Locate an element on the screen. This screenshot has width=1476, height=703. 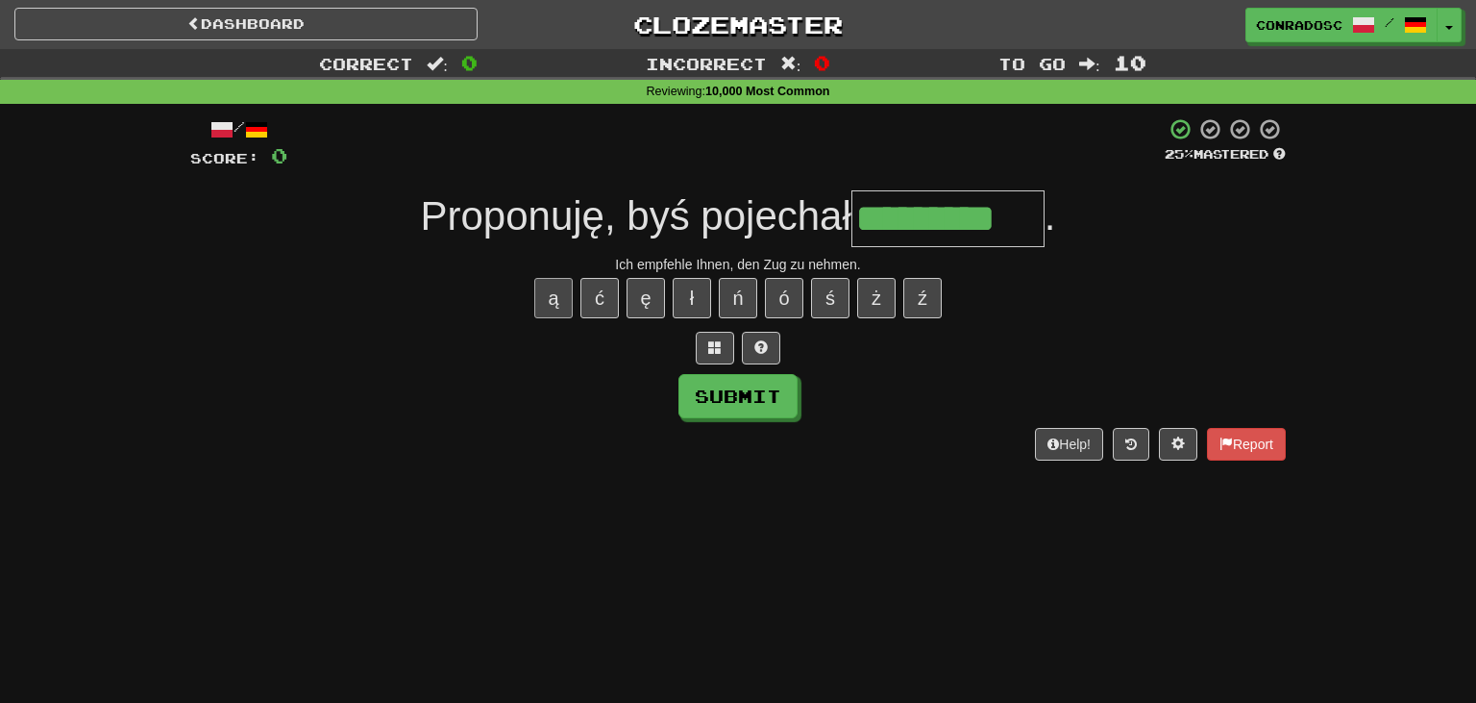
a: Clozemaster is located at coordinates (738, 24).